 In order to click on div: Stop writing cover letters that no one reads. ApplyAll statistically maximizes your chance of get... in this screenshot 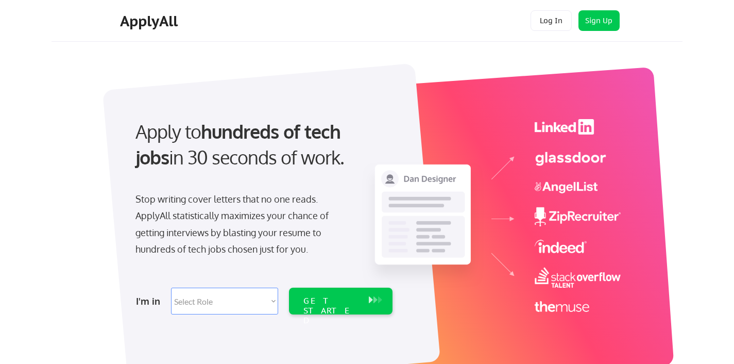, I will do `click(241, 224)`.